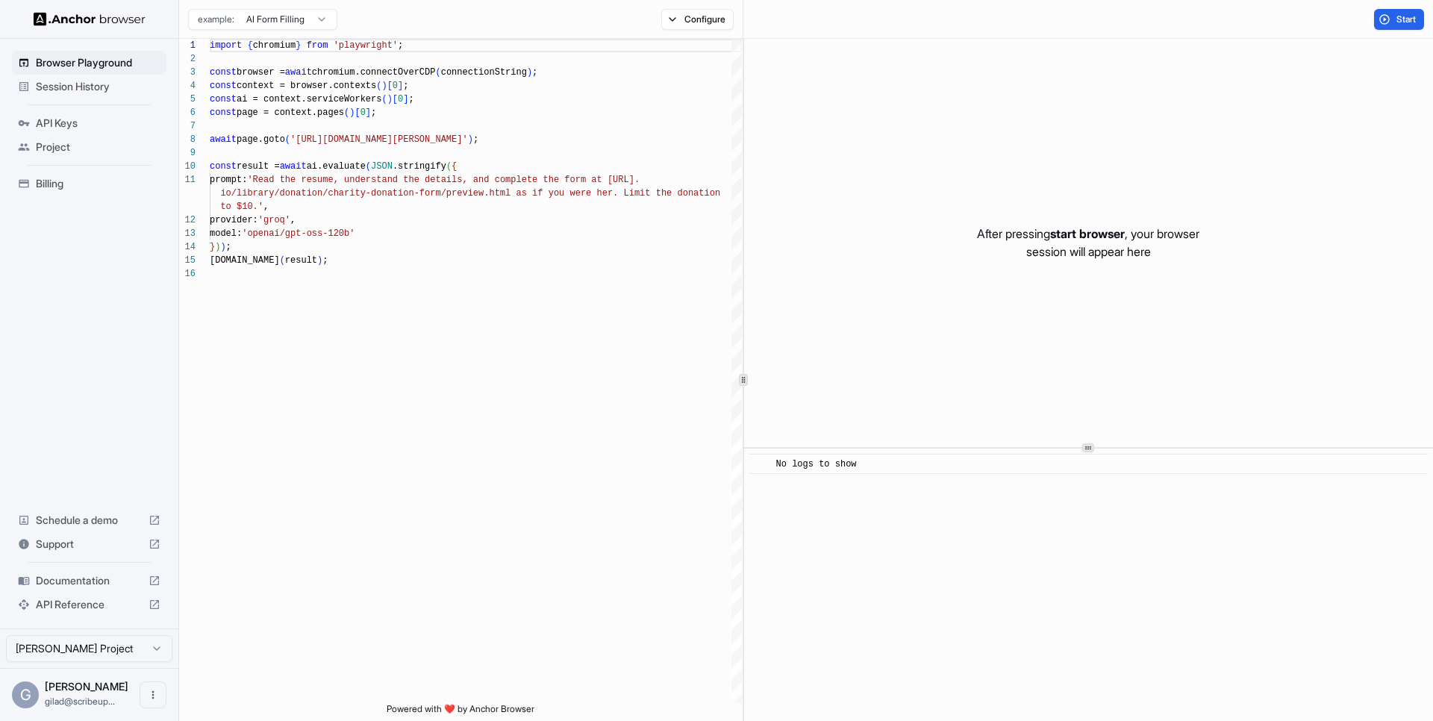 The width and height of the screenshot is (1433, 721). I want to click on div: 14, so click(187, 247).